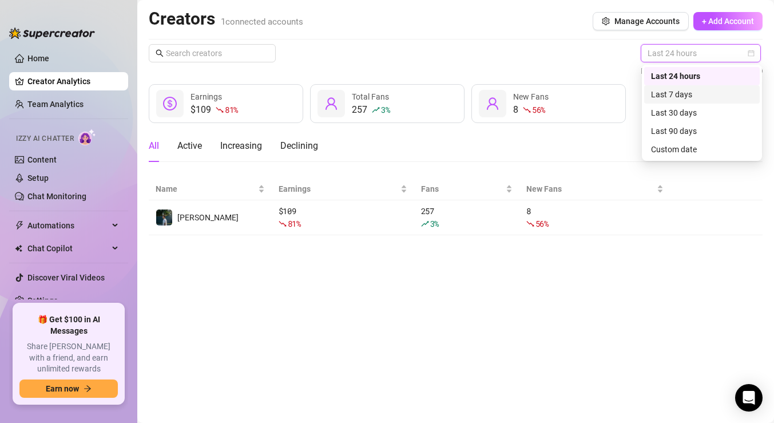  Describe the element at coordinates (56, 104) in the screenshot. I see `a: Team Analytics` at that location.